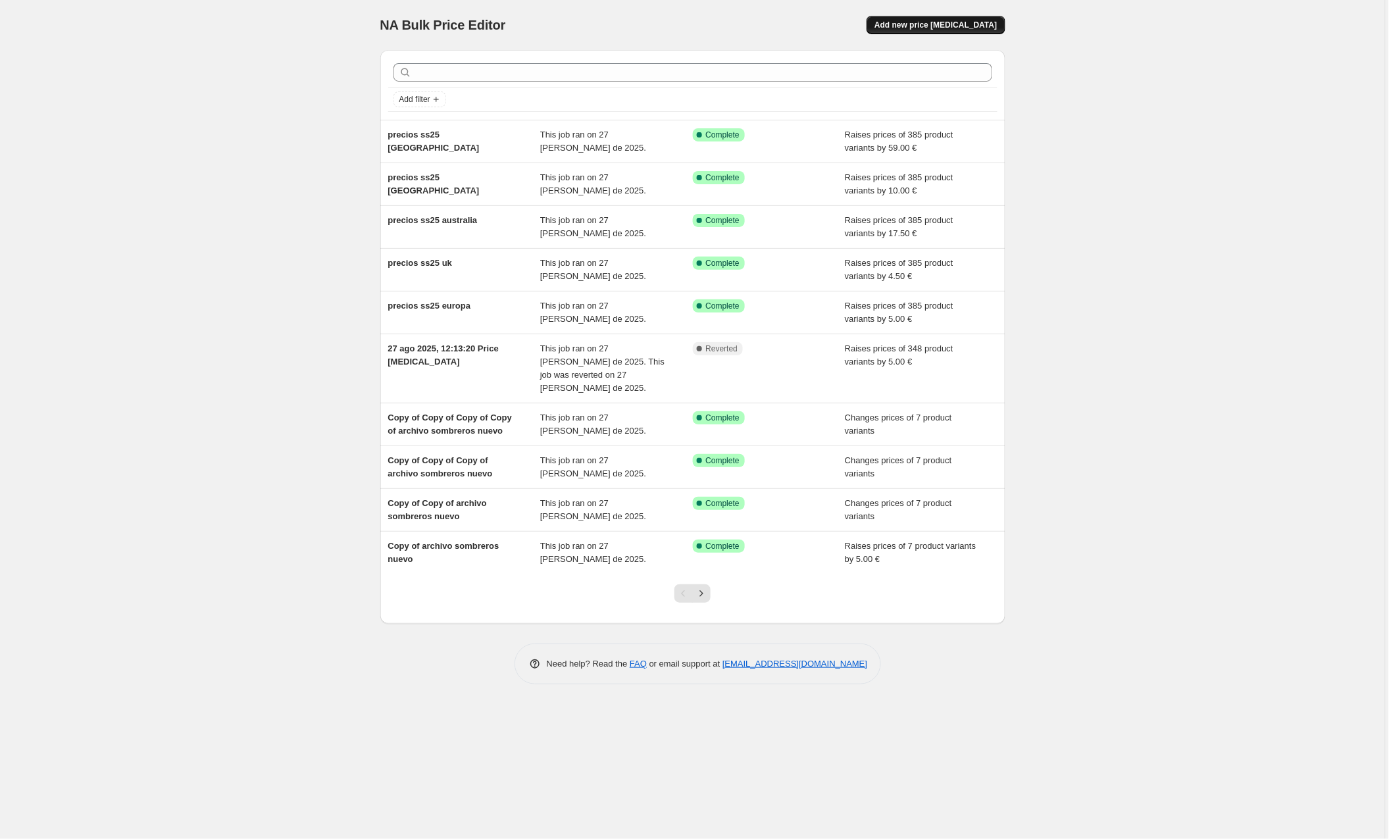 The height and width of the screenshot is (839, 1389). Describe the element at coordinates (444, 552) in the screenshot. I see `span: Copy of archivo sombreros nuevo` at that location.